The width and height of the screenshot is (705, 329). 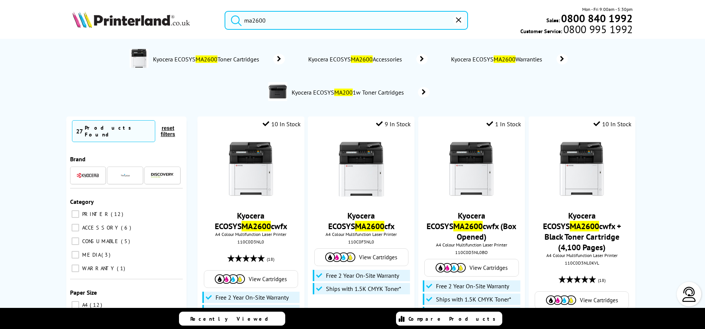 I want to click on span: Brand, so click(x=78, y=159).